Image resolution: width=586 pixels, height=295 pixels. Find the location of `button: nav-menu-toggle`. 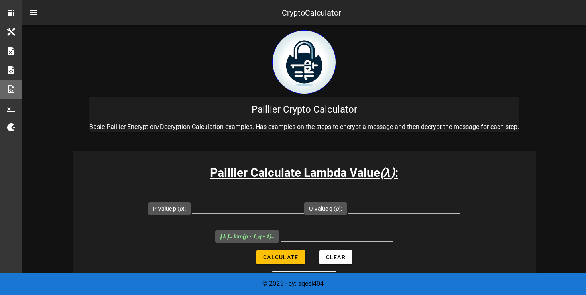

button: nav-menu-toggle is located at coordinates (33, 13).